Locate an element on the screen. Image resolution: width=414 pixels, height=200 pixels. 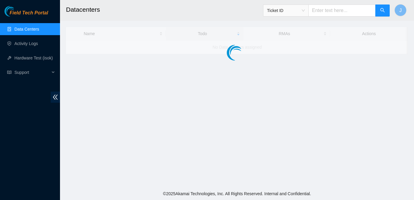
a: Activity Logs is located at coordinates (26, 44).